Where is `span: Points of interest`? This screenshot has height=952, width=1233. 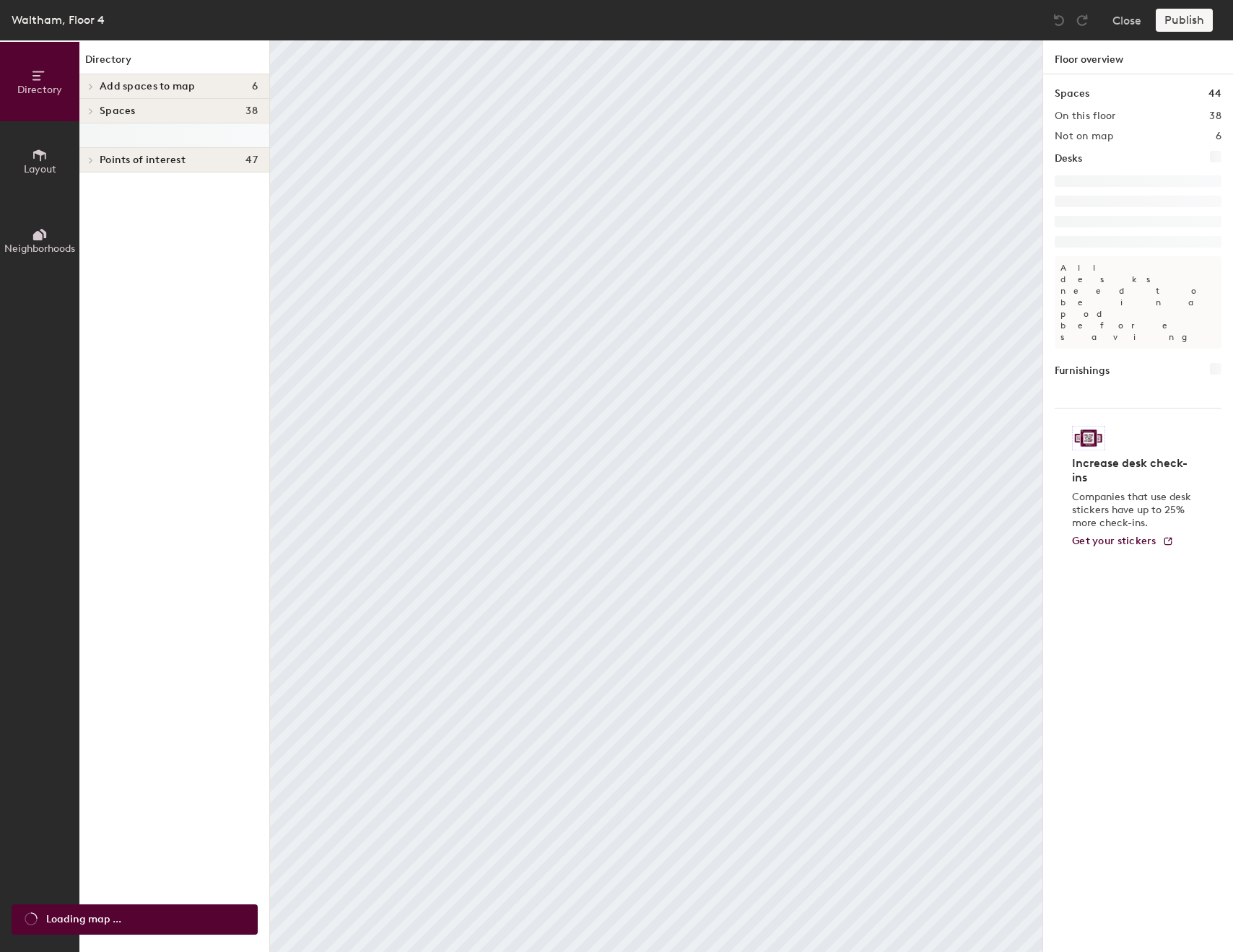 span: Points of interest is located at coordinates (142, 160).